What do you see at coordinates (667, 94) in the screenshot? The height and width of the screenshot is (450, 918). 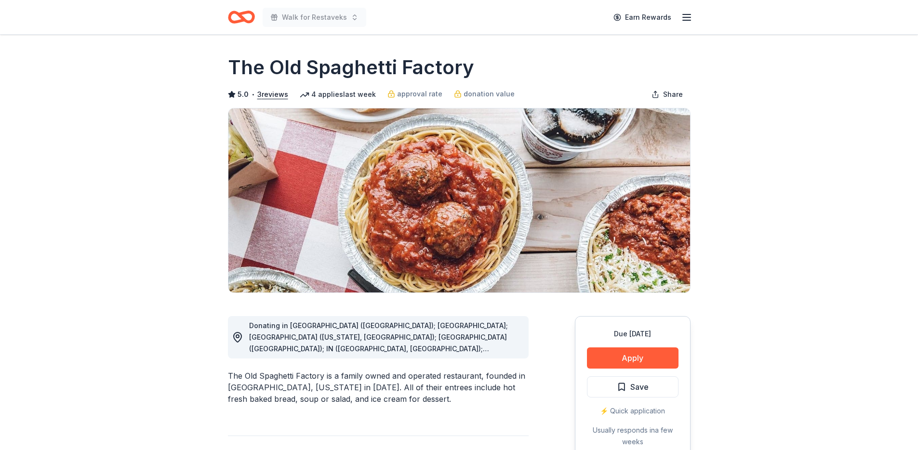 I see `button: Share` at bounding box center [667, 94].